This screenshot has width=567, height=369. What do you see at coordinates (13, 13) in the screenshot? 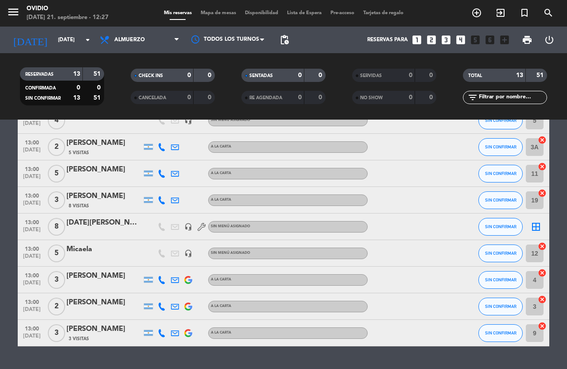
I see `button: menu` at bounding box center [13, 13].